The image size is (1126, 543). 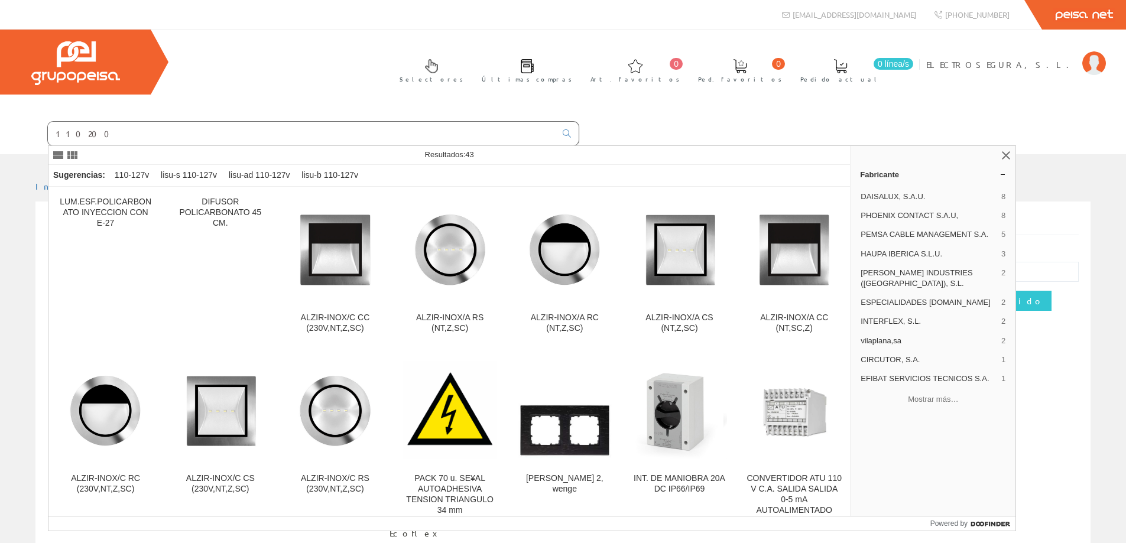 What do you see at coordinates (132, 176) in the screenshot?
I see `div: 110-127v` at bounding box center [132, 176].